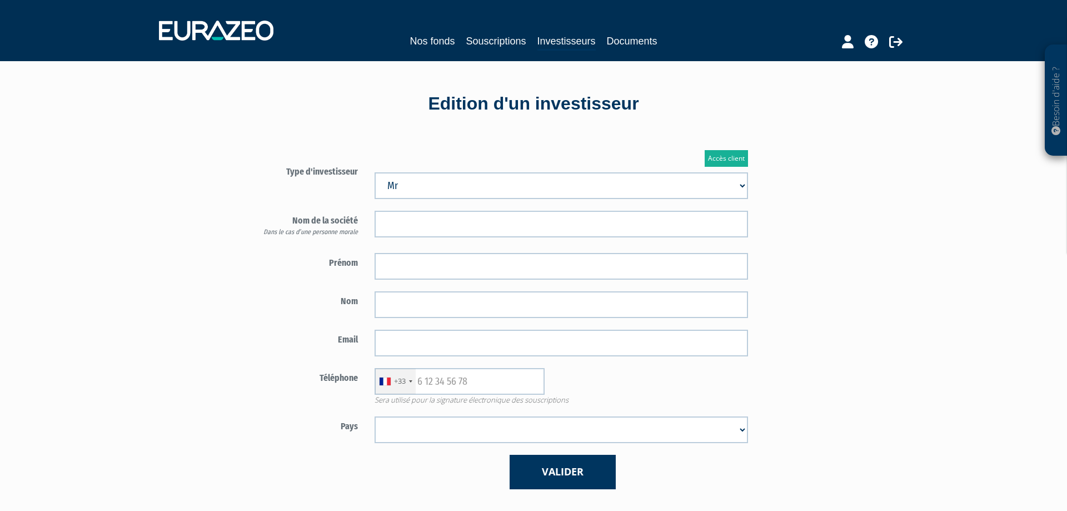 This screenshot has width=1067, height=511. What do you see at coordinates (632, 41) in the screenshot?
I see `a: Documents` at bounding box center [632, 41].